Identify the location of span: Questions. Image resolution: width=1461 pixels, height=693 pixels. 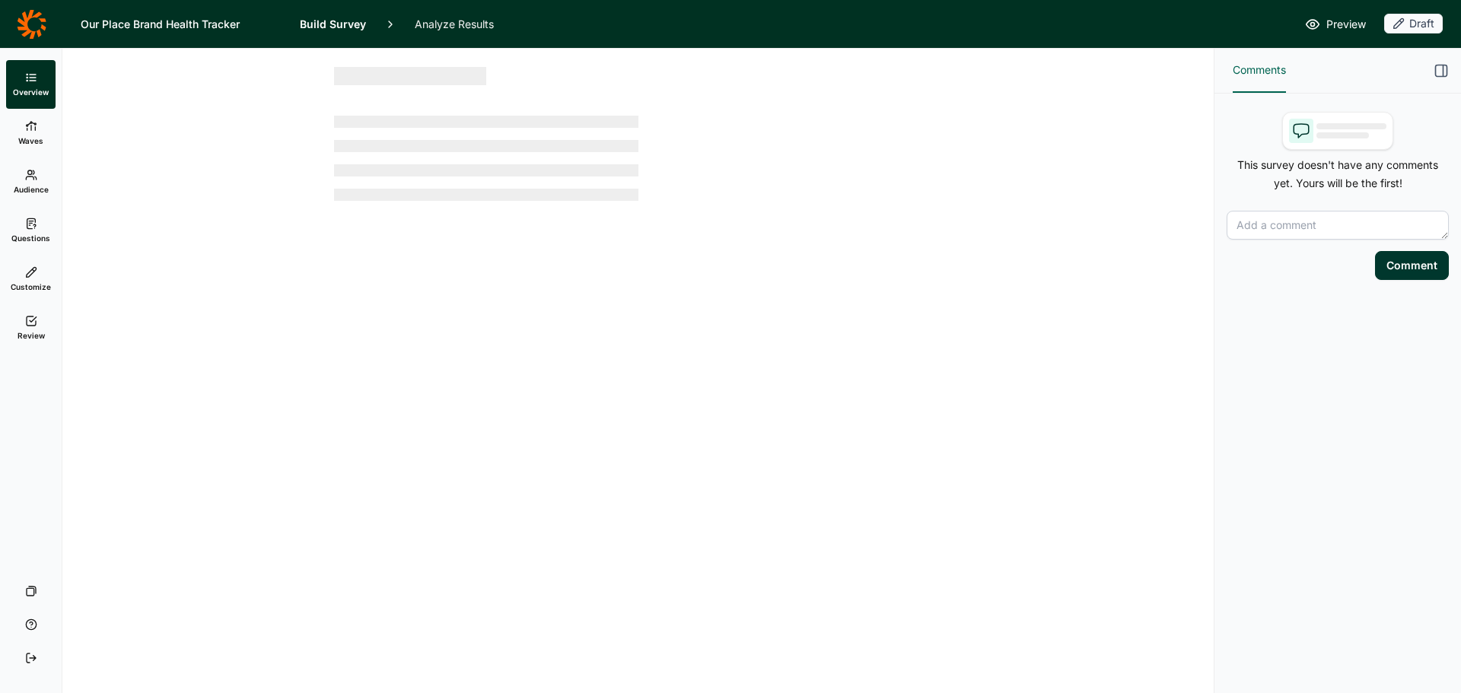
(30, 238).